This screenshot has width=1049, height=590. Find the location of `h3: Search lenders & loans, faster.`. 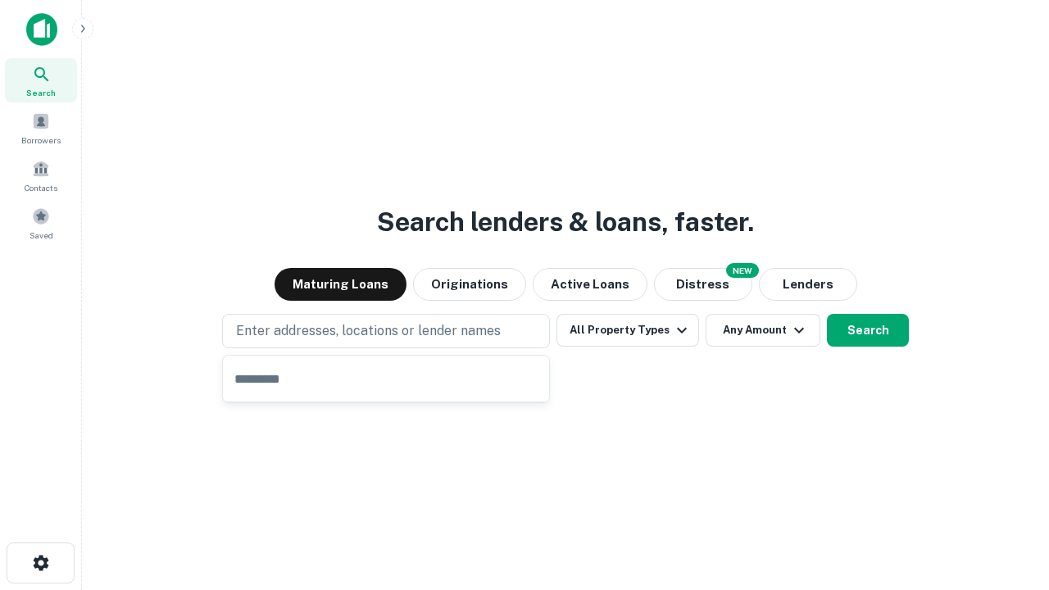

h3: Search lenders & loans, faster. is located at coordinates (565, 222).